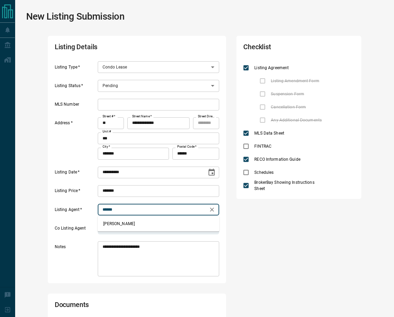 The width and height of the screenshot is (394, 317). Describe the element at coordinates (158, 86) in the screenshot. I see `div: Pending` at that location.